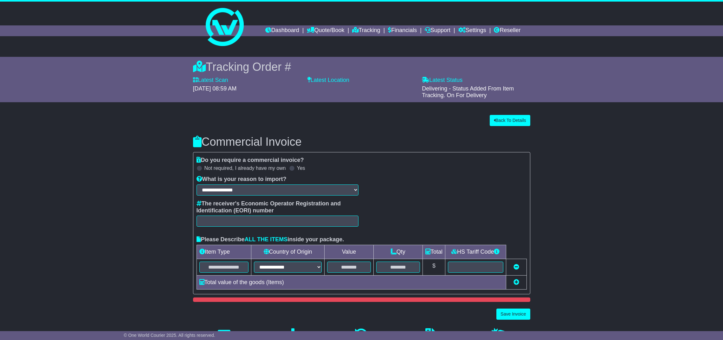  Describe the element at coordinates (438, 31) in the screenshot. I see `a: Support` at that location.